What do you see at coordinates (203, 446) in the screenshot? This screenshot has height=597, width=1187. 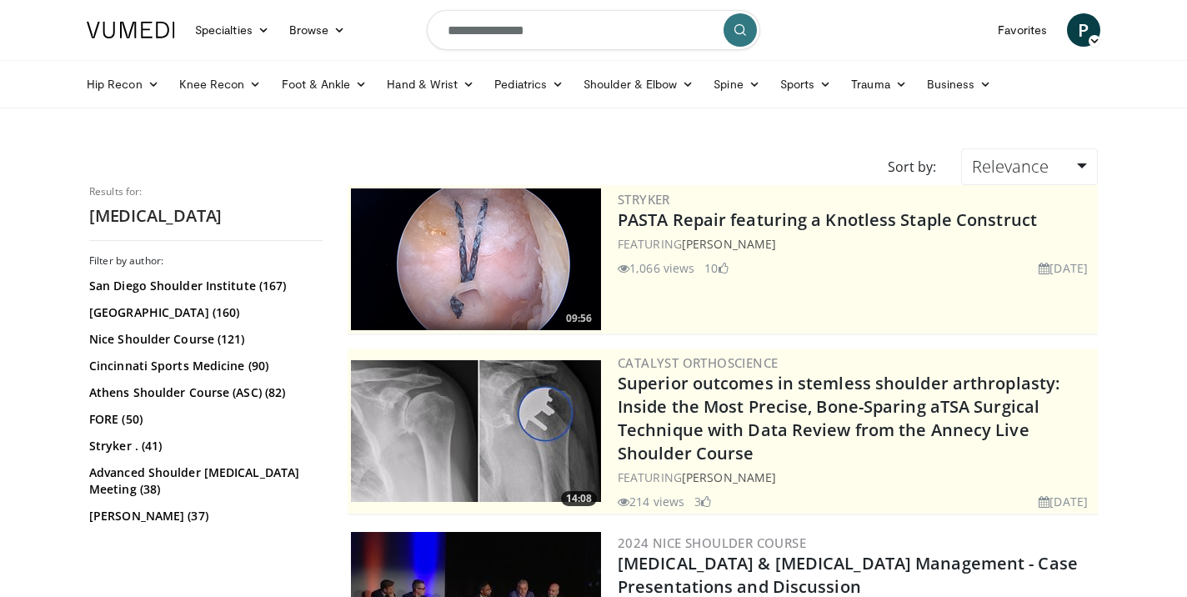 I see `a: Stryker . (41)` at bounding box center [203, 446].